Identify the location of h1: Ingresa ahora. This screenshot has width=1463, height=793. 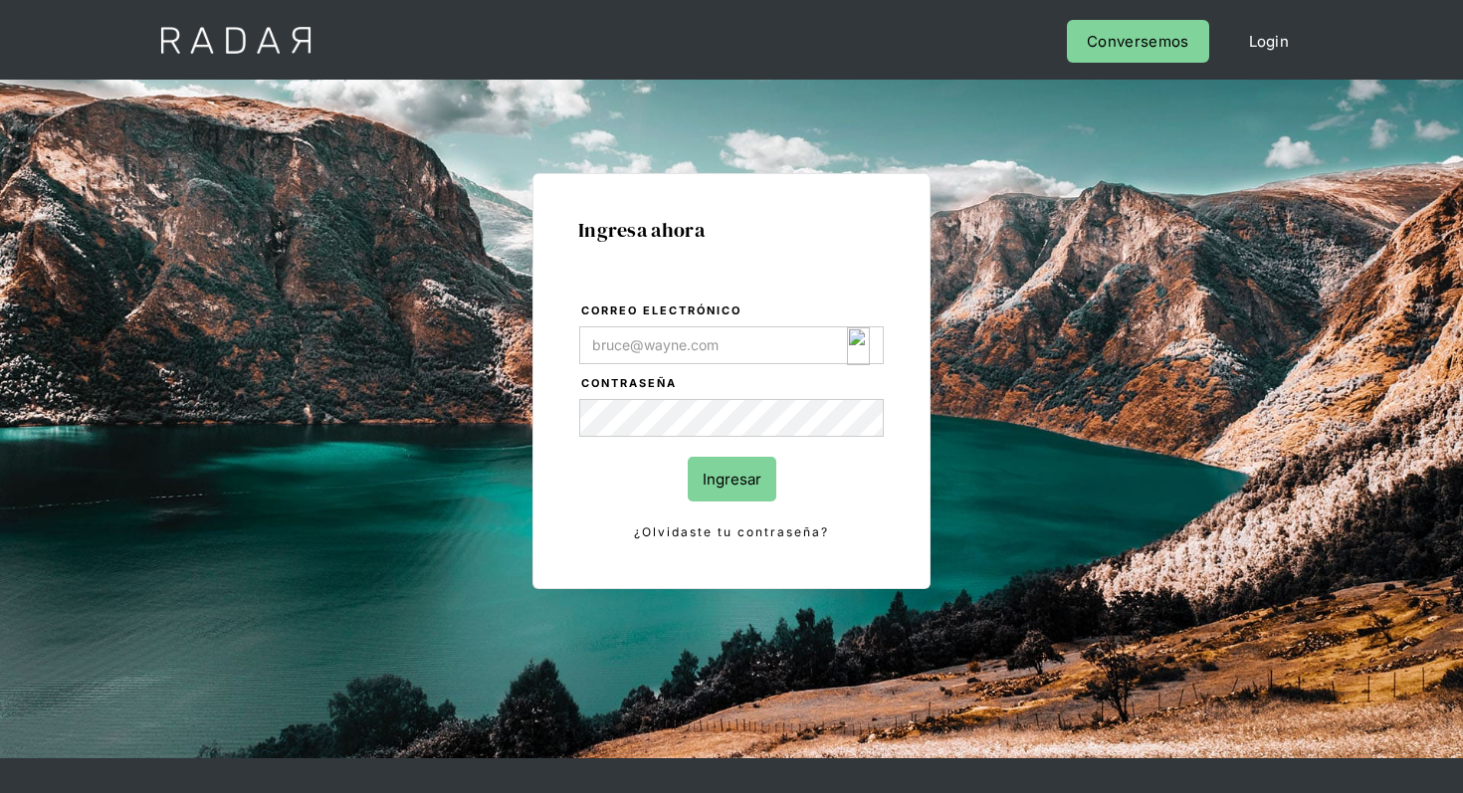
(731, 230).